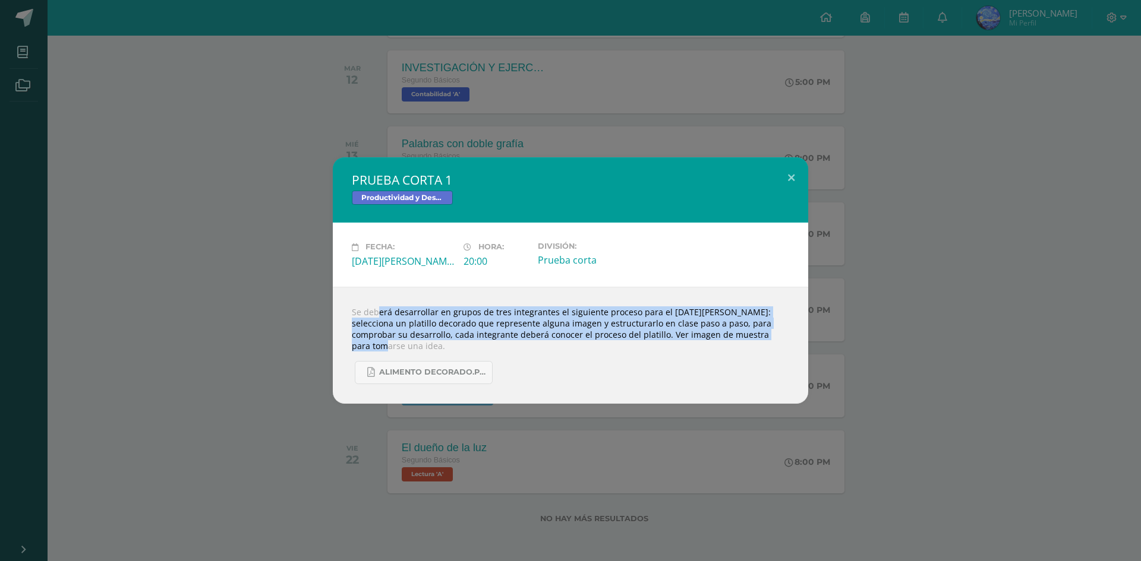 The image size is (1141, 561). I want to click on span: Hora:, so click(491, 247).